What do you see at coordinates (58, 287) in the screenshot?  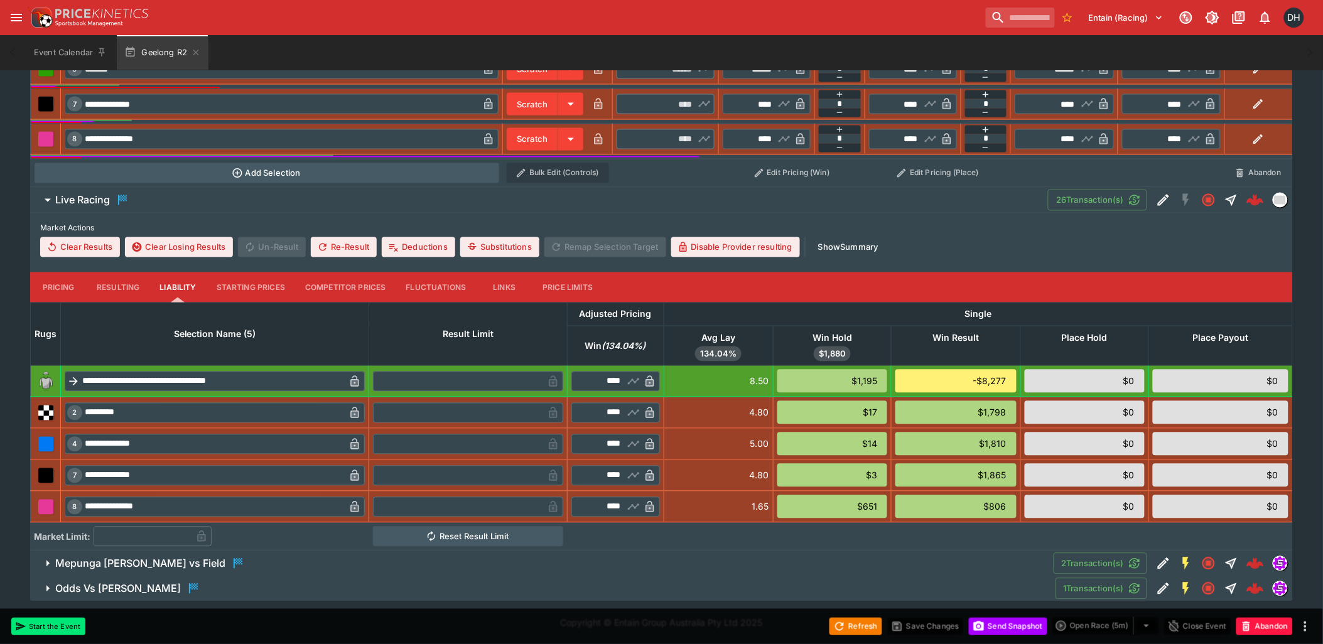 I see `button: Pricing` at bounding box center [58, 287].